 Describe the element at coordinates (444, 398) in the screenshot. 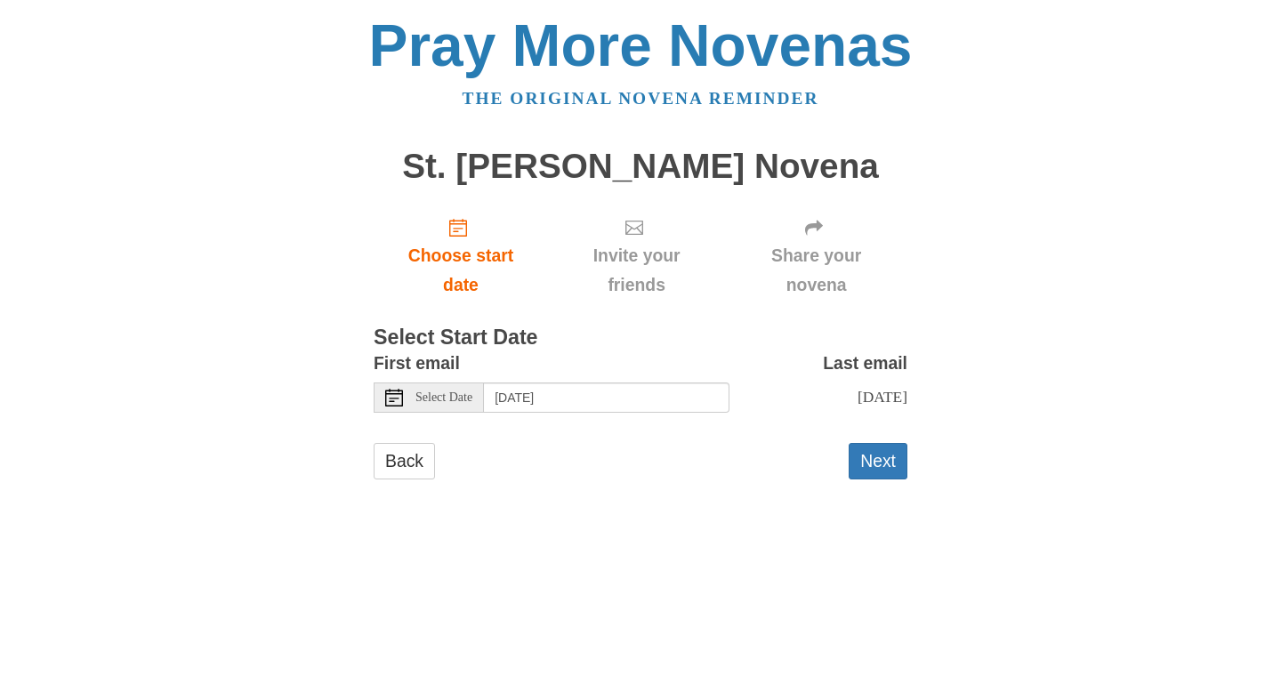

I see `span: Select Date` at that location.